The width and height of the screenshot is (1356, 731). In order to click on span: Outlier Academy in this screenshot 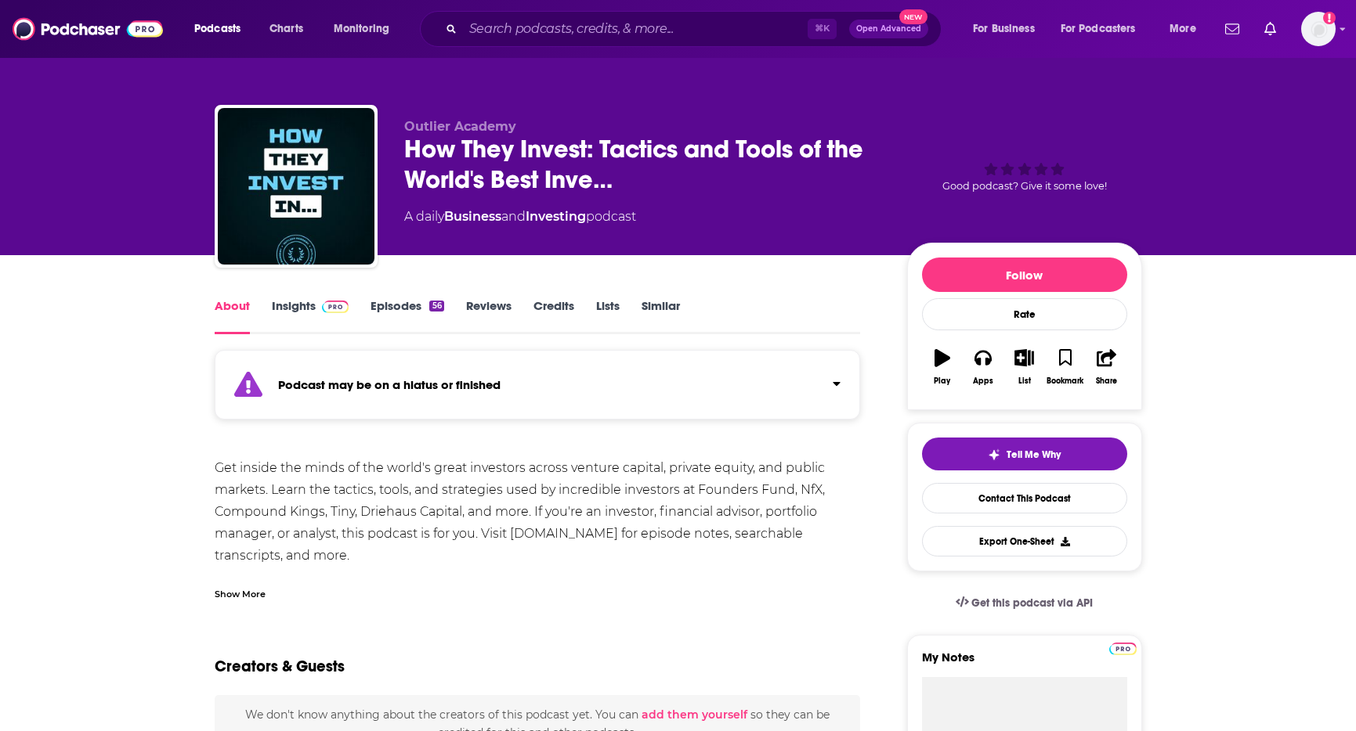, I will do `click(460, 126)`.